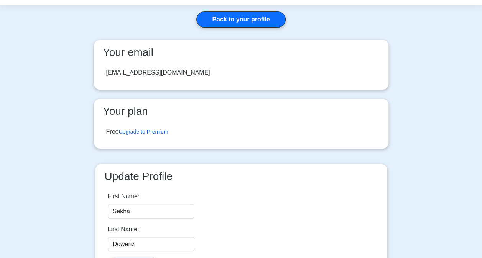  What do you see at coordinates (241, 52) in the screenshot?
I see `h3: Your email` at bounding box center [241, 52].